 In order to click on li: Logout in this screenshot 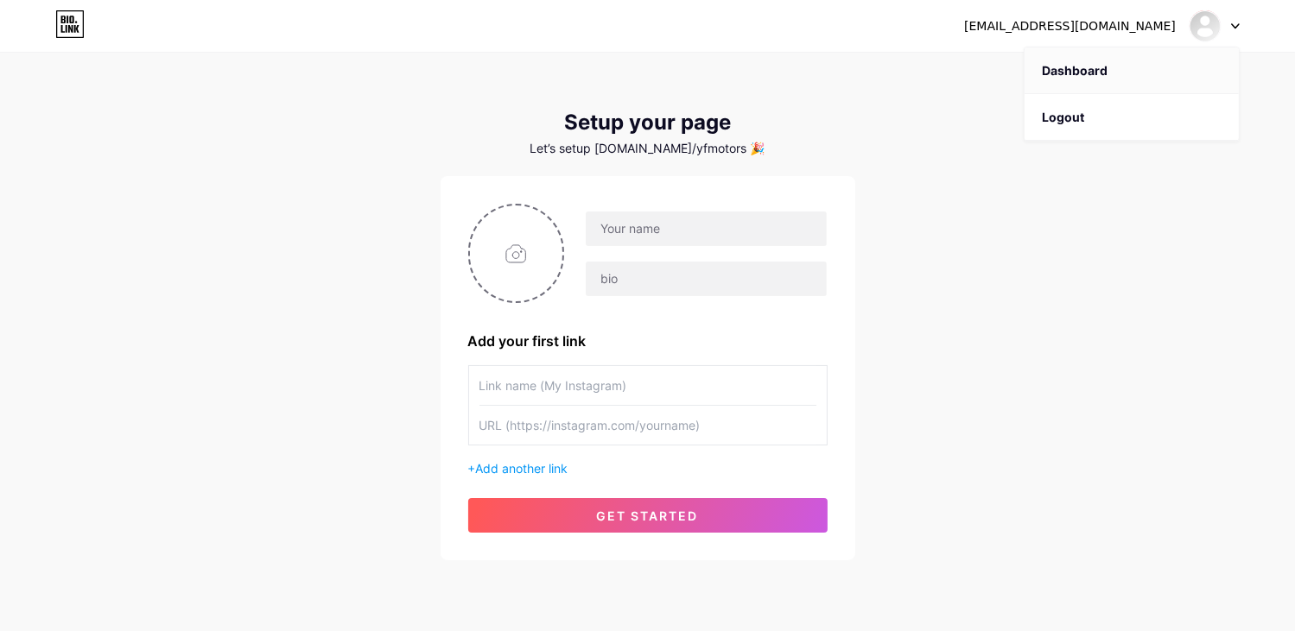, I will do `click(1132, 117)`.